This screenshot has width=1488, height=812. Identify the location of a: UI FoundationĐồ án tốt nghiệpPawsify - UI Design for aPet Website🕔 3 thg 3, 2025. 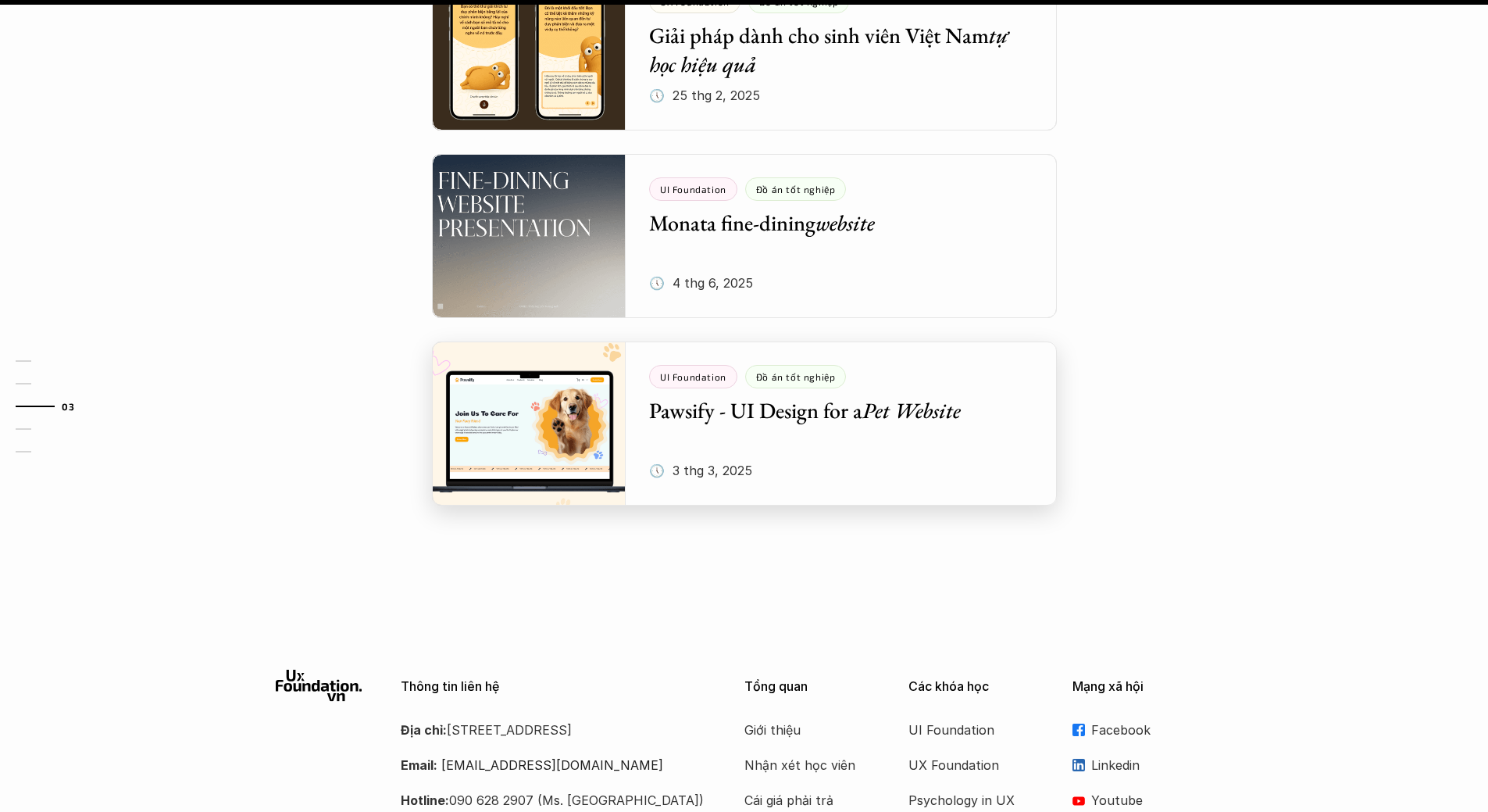
(745, 424).